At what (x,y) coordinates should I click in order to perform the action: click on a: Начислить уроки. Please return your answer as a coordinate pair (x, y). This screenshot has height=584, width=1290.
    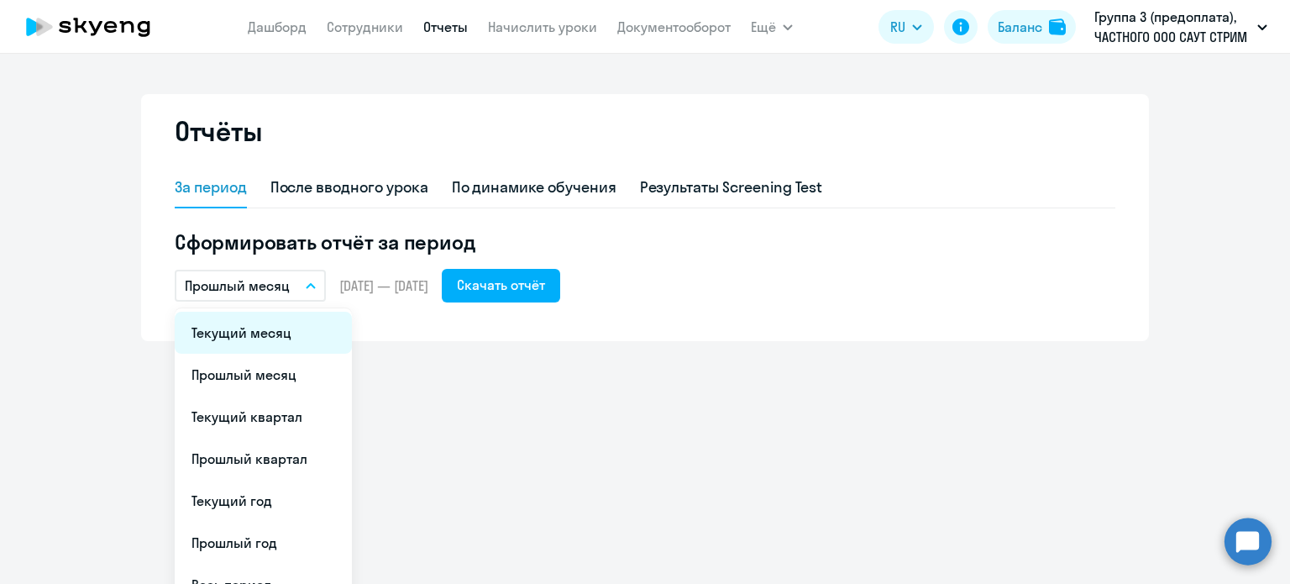
    Looking at the image, I should click on (542, 27).